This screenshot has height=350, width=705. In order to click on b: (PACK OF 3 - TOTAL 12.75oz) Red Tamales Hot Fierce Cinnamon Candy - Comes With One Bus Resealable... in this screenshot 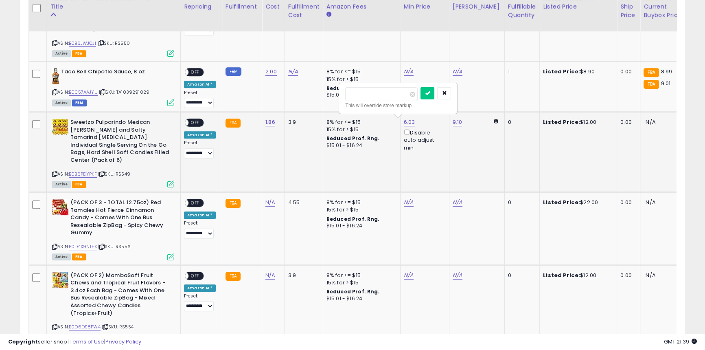, I will do `click(120, 219)`.